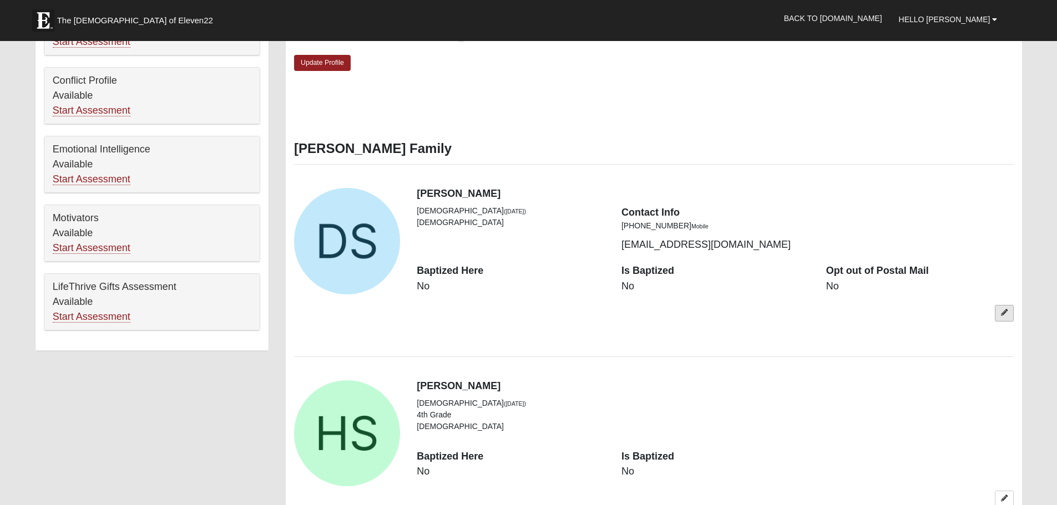  What do you see at coordinates (920, 271) in the screenshot?
I see `dt: Opt out of Postal Mail` at bounding box center [920, 271].